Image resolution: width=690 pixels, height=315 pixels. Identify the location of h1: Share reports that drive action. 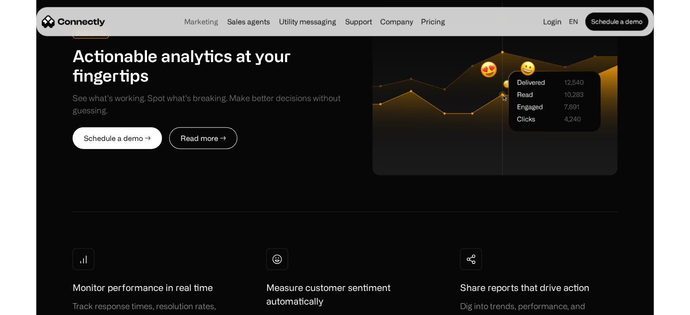
(524, 288).